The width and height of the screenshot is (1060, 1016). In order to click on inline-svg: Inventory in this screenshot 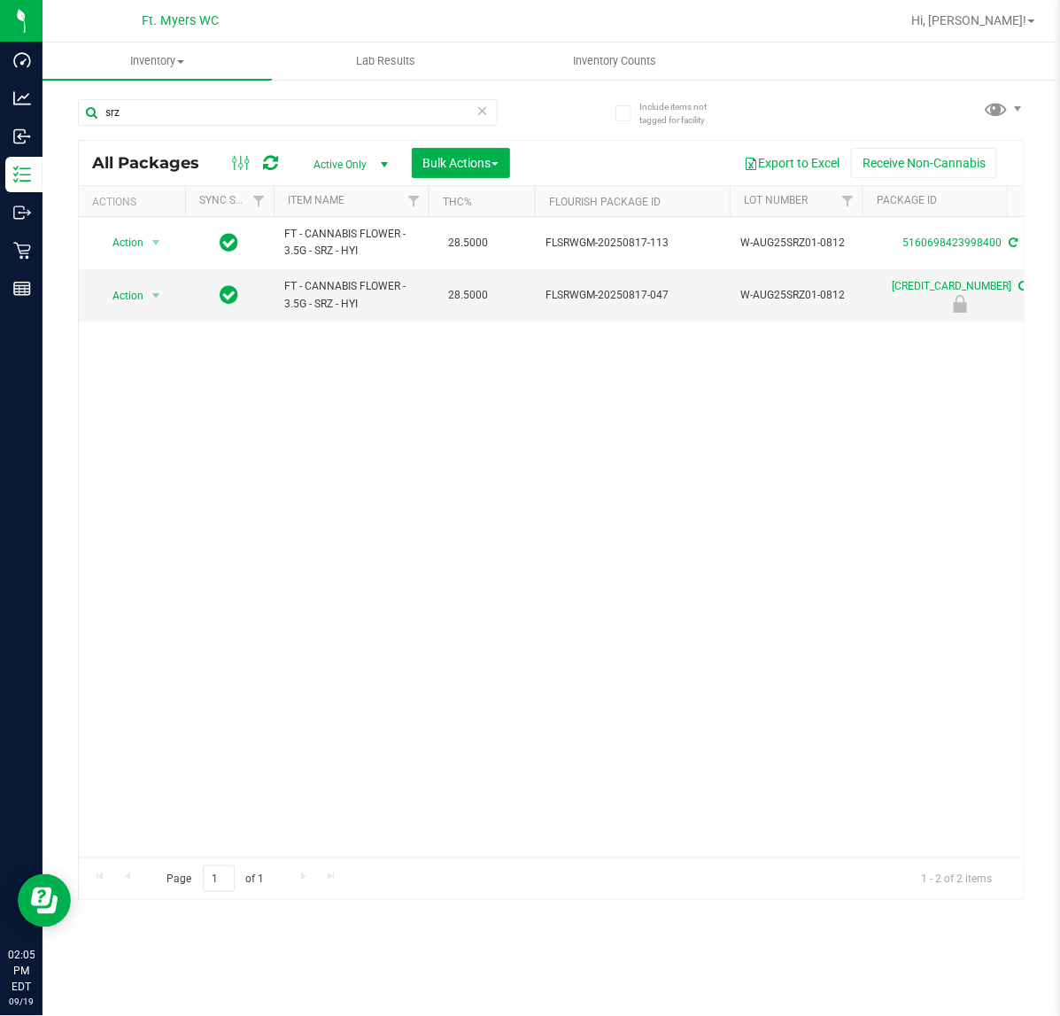, I will do `click(22, 174)`.